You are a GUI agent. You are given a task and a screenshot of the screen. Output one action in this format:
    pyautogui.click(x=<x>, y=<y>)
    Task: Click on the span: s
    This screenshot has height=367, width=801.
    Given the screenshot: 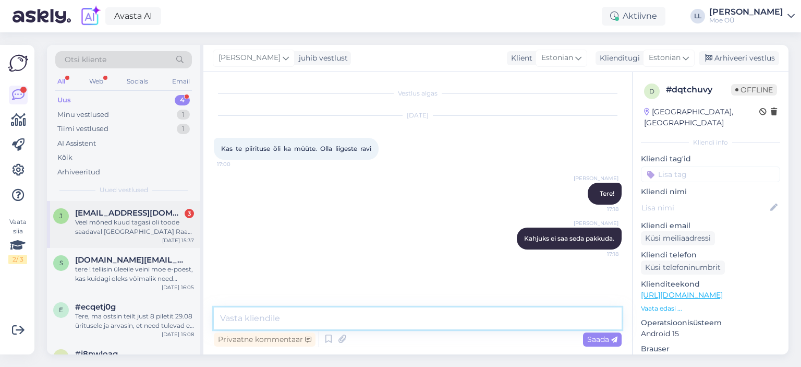 What is the action you would take?
    pyautogui.click(x=61, y=262)
    